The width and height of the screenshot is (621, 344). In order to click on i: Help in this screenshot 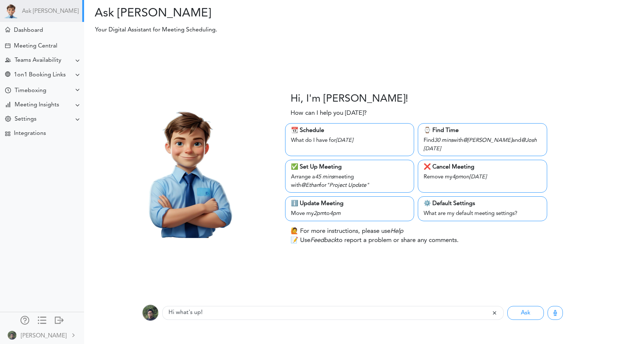, I will do `click(397, 231)`.